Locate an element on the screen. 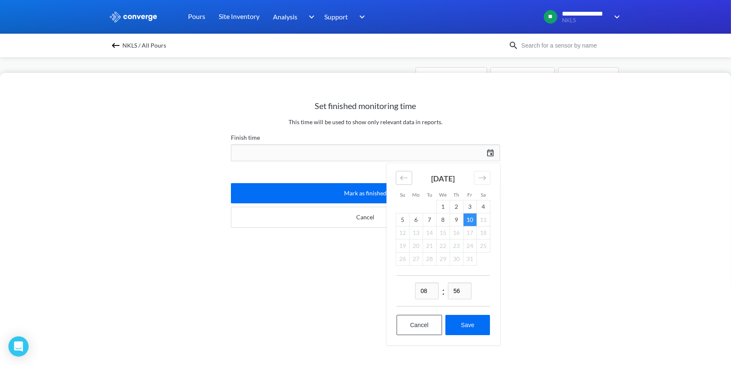 Image resolution: width=731 pixels, height=365 pixels. small: Fr is located at coordinates (470, 194).